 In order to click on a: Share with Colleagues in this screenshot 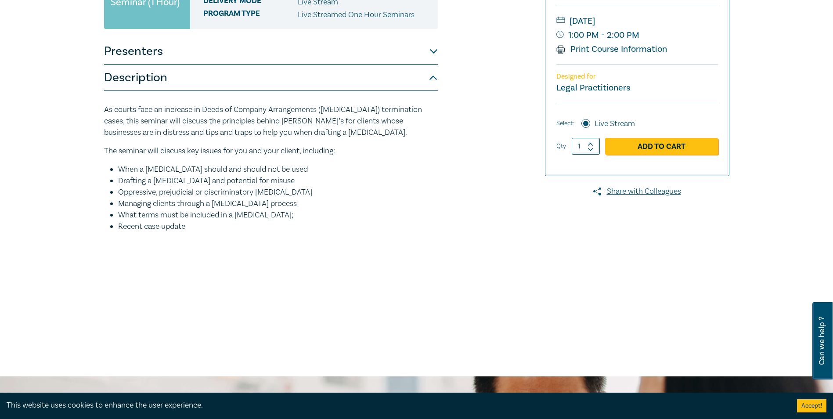, I will do `click(637, 192)`.